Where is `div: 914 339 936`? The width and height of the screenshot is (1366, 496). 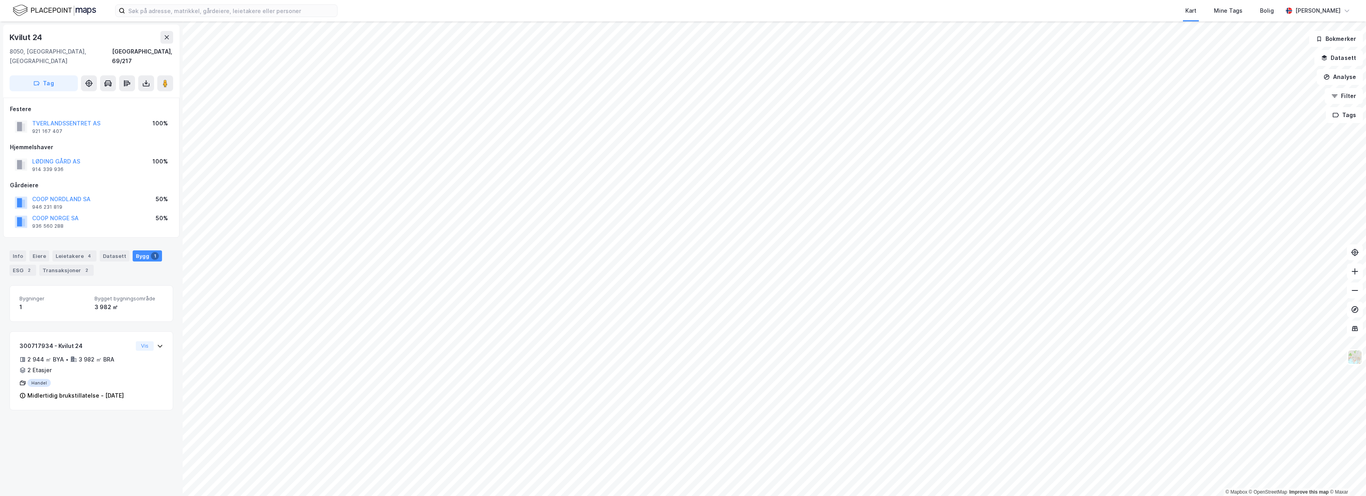 div: 914 339 936 is located at coordinates (48, 170).